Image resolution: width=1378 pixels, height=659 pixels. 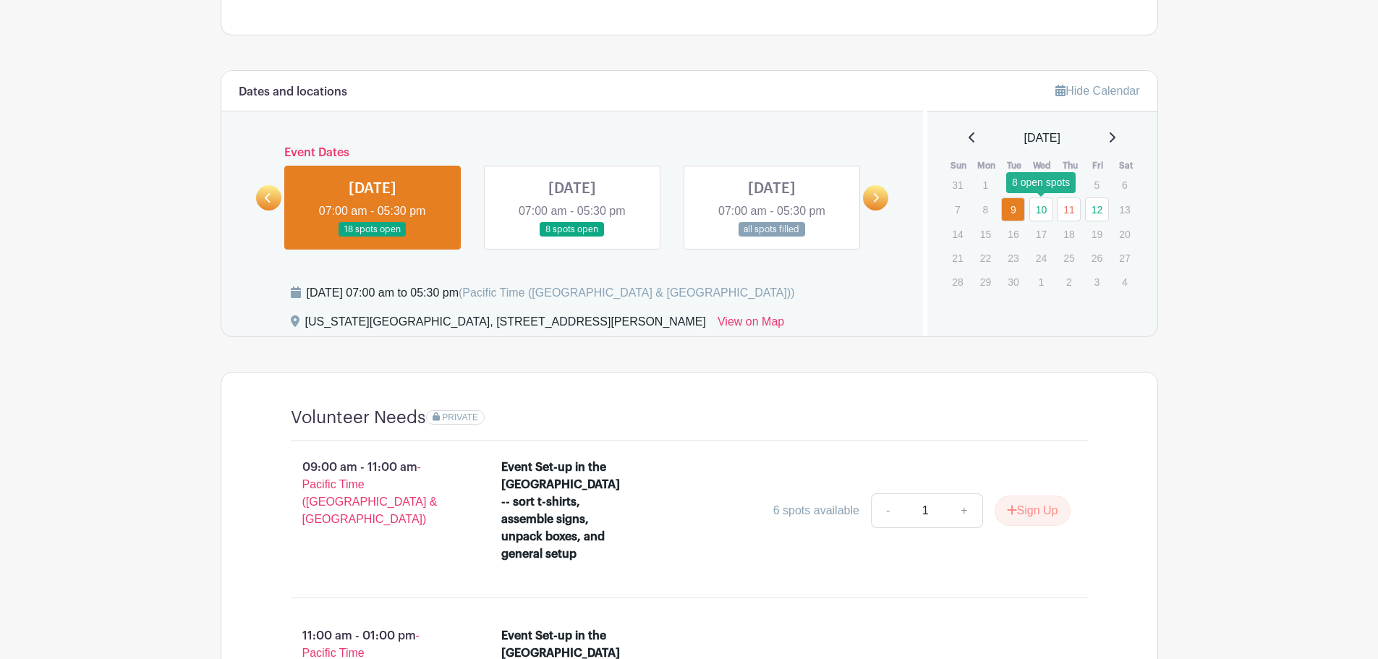 What do you see at coordinates (1097, 234) in the screenshot?
I see `p: 19` at bounding box center [1097, 234].